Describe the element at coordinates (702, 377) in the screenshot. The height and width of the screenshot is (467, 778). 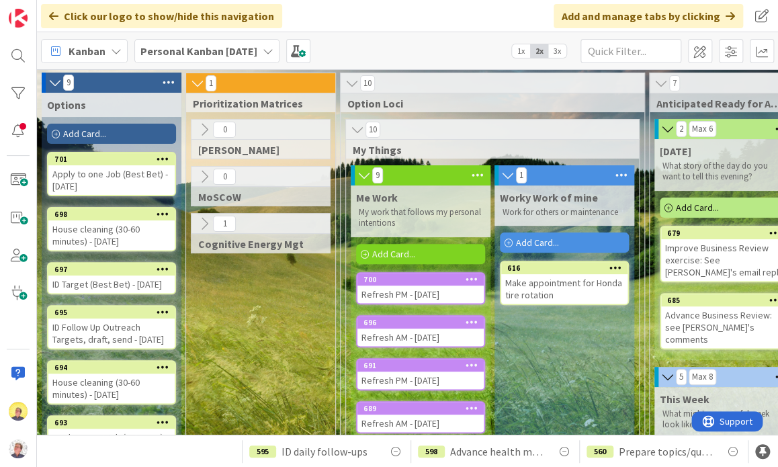
I see `div: Max 8` at that location.